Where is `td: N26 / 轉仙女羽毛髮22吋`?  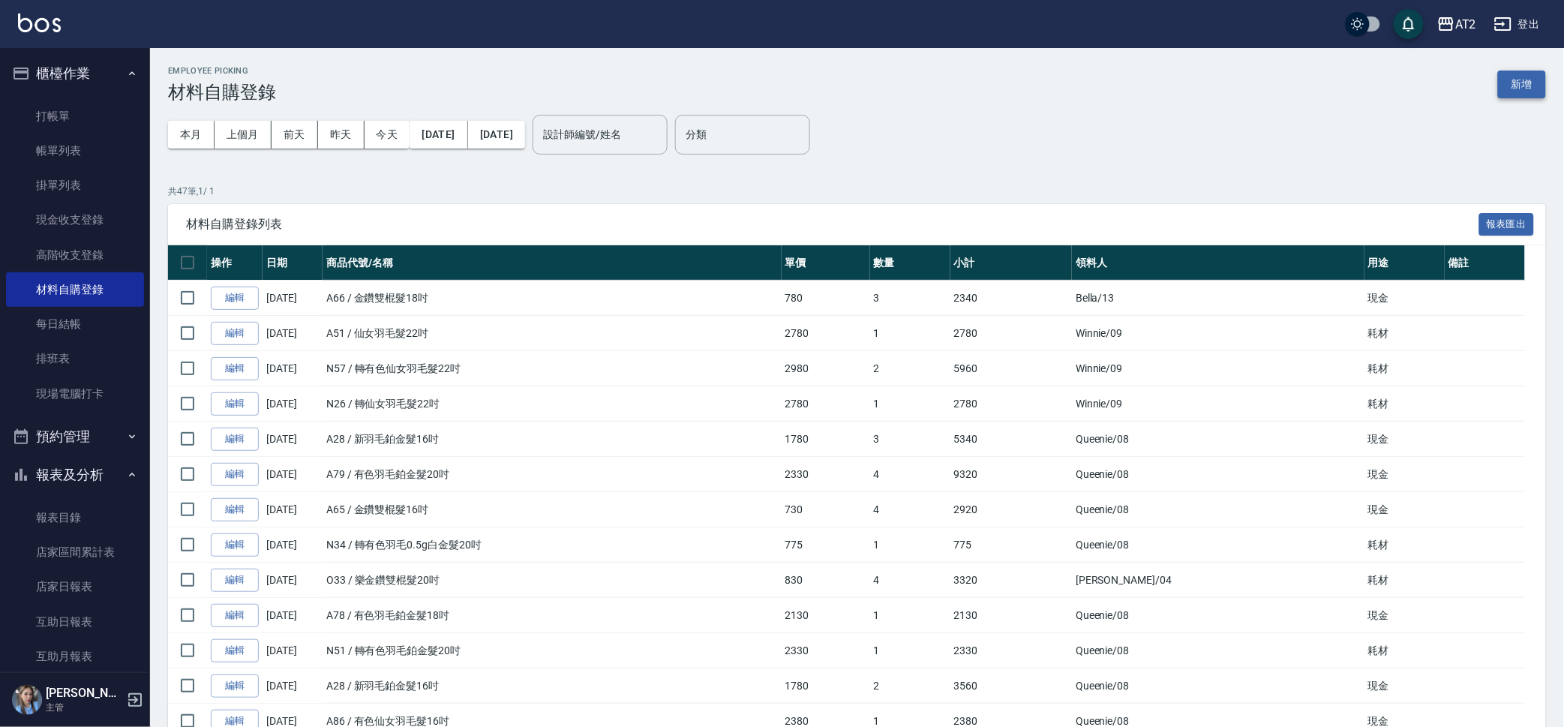 td: N26 / 轉仙女羽毛髮22吋 is located at coordinates (552, 404).